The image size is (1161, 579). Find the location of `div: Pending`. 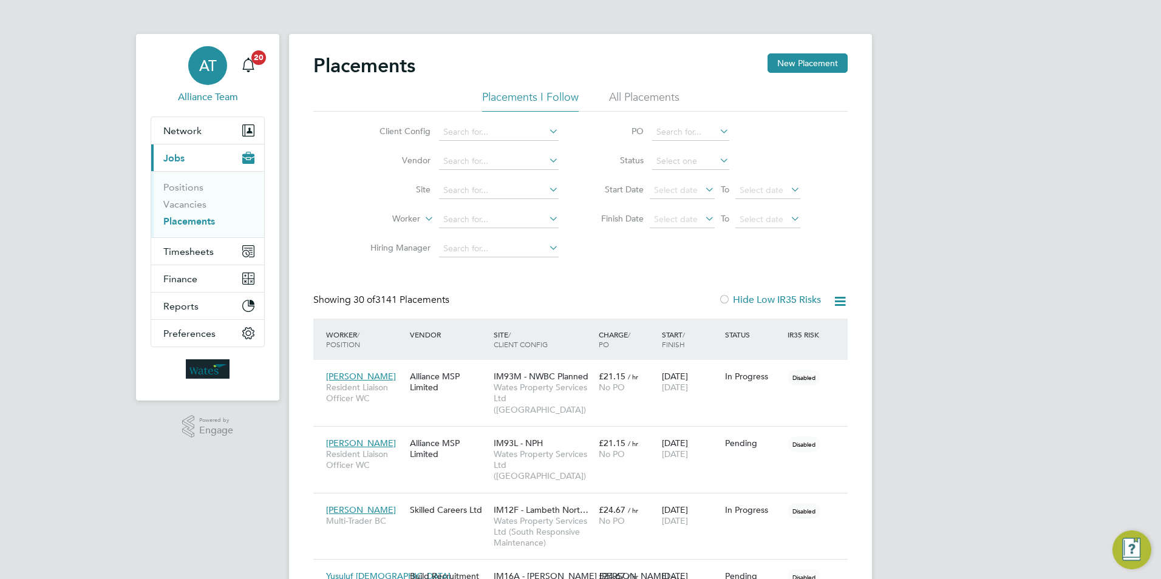

div: Pending is located at coordinates (754, 443).